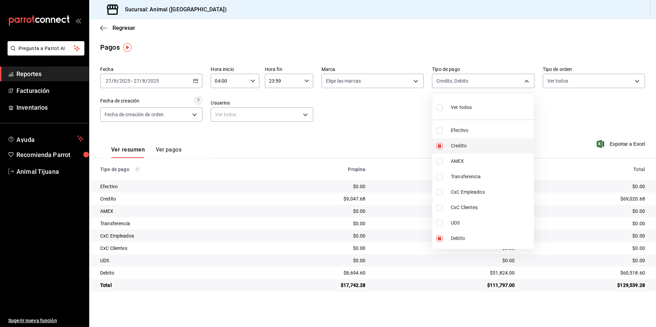 The width and height of the screenshot is (656, 327). I want to click on span: Transferencia, so click(491, 177).